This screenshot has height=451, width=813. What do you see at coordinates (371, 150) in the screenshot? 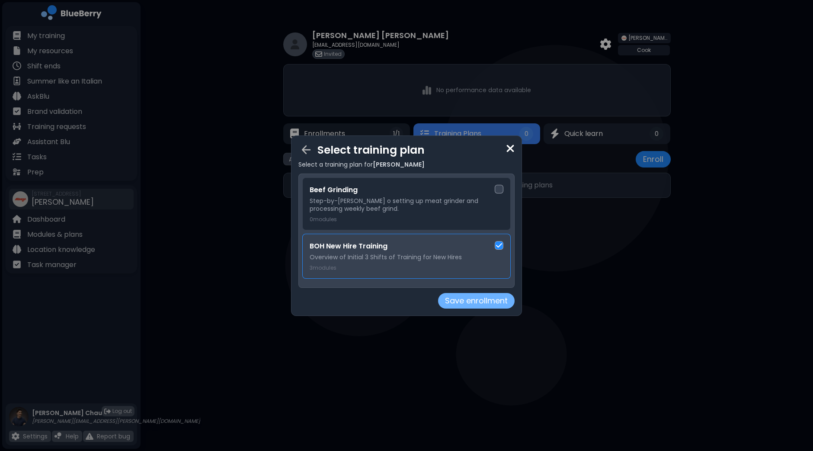
I see `p: Select training plan` at bounding box center [371, 150].